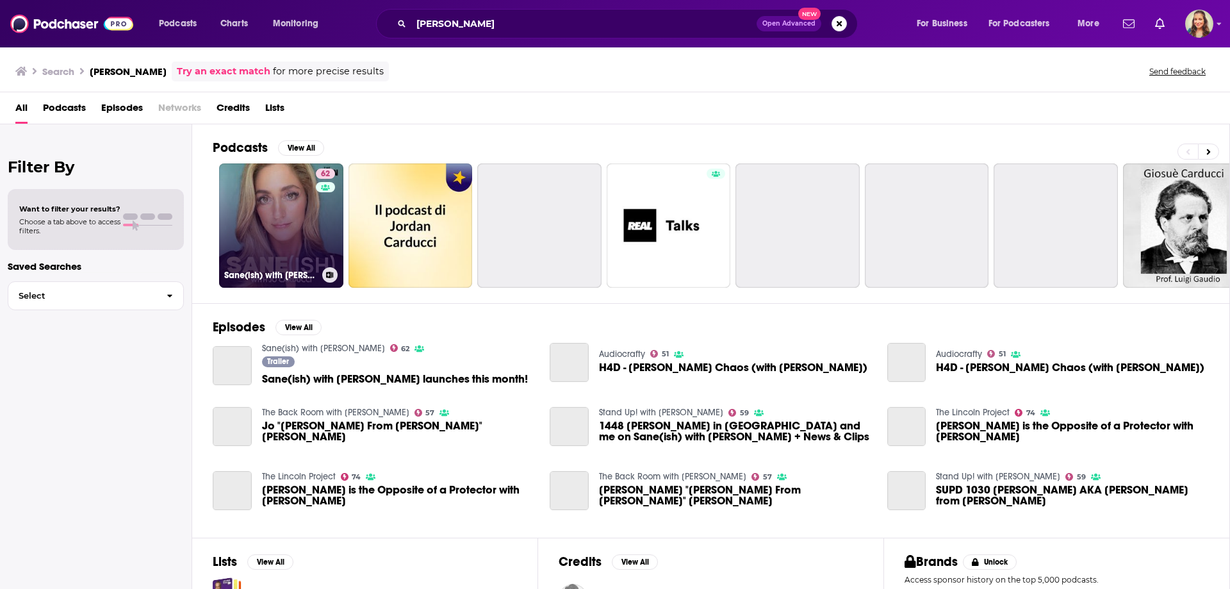 The height and width of the screenshot is (589, 1230). I want to click on a: Sane(ish) with Jo Carducci, so click(324, 348).